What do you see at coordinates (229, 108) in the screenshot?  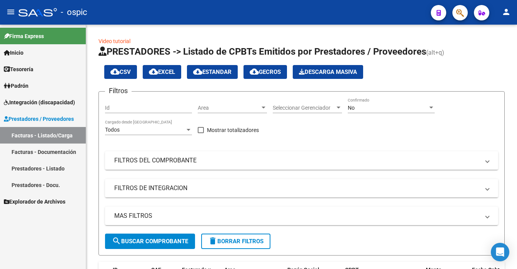 I see `span: Area` at bounding box center [229, 108].